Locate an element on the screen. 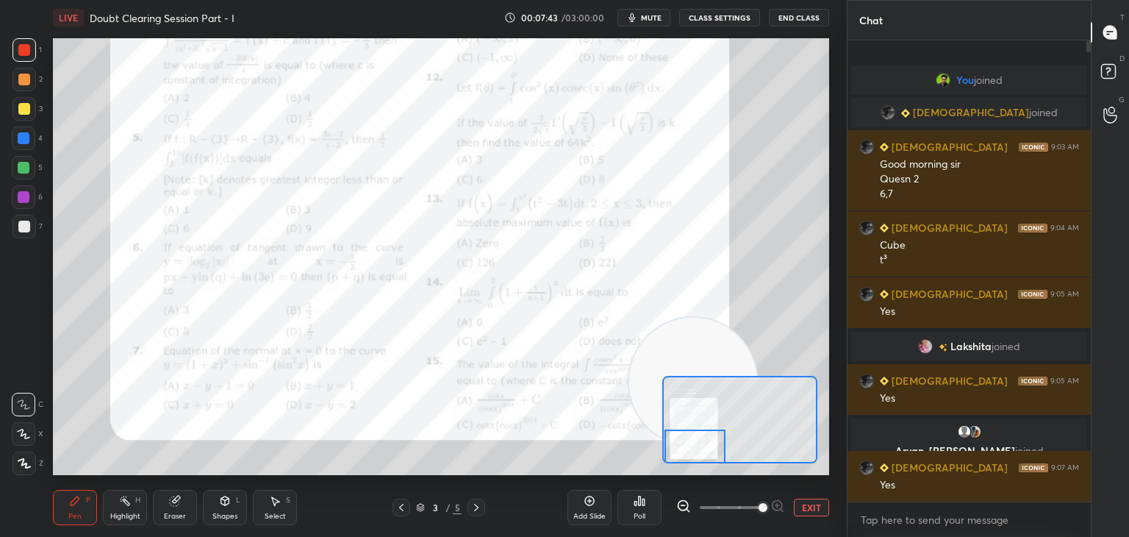 The width and height of the screenshot is (1129, 537). div: X is located at coordinates (27, 434).